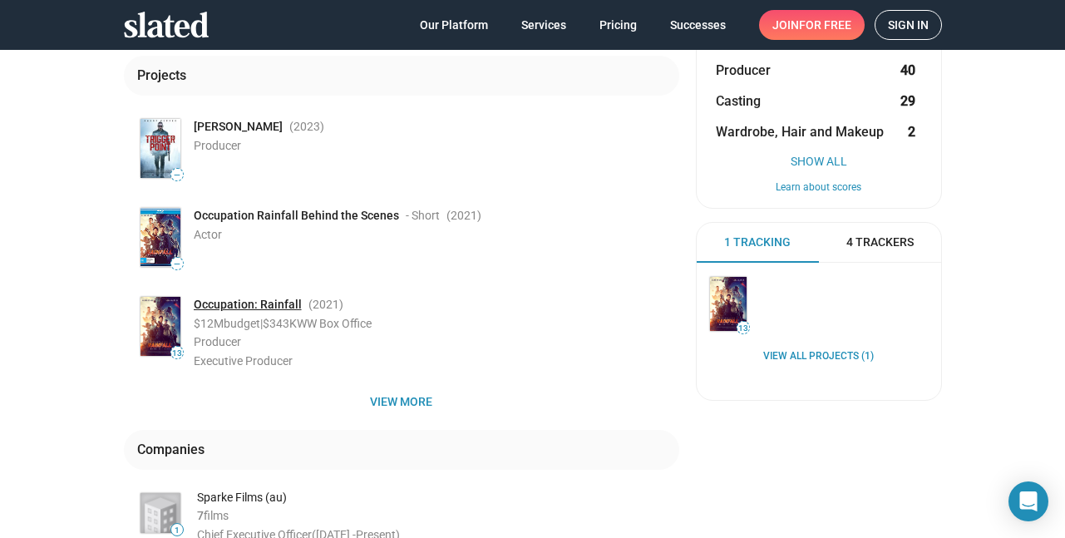 Image resolution: width=1065 pixels, height=538 pixels. Describe the element at coordinates (177, 531) in the screenshot. I see `span: 1` at that location.